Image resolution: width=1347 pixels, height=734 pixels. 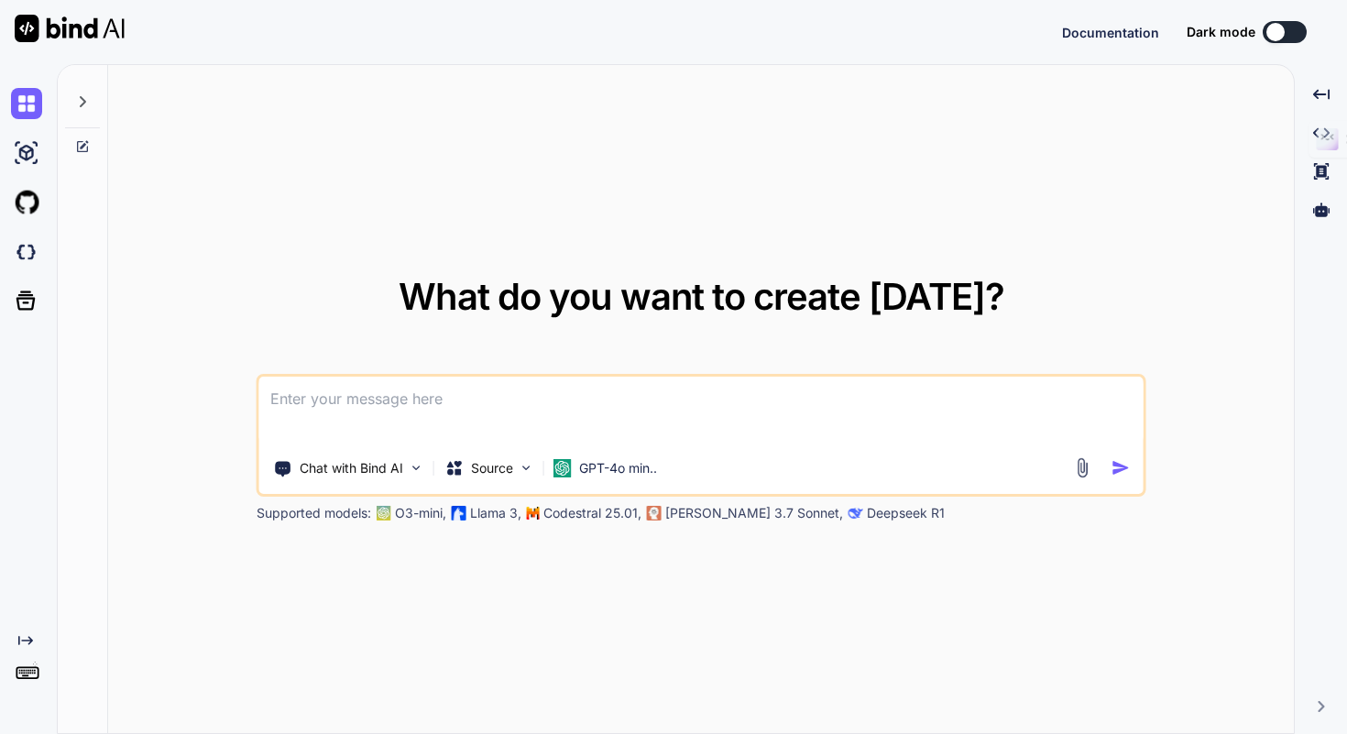 What do you see at coordinates (70, 28) in the screenshot?
I see `img: Bind AI` at bounding box center [70, 28].